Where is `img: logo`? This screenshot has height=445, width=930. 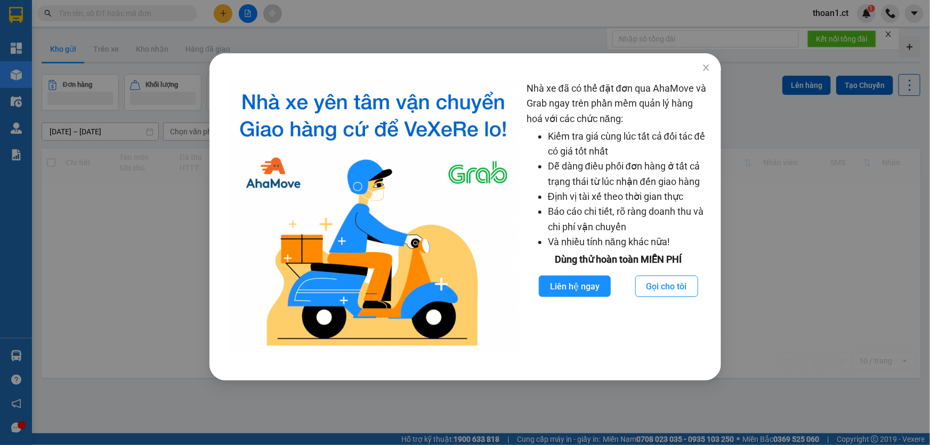 img: logo is located at coordinates (373, 218).